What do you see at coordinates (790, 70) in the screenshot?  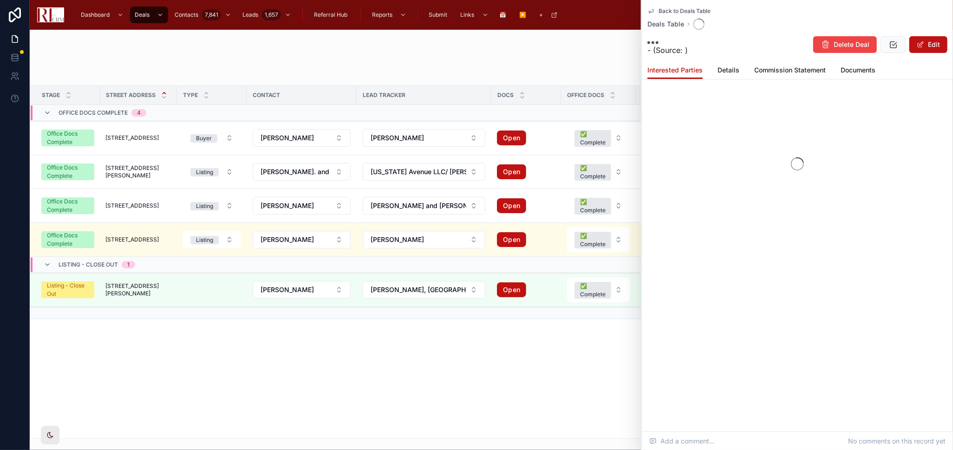 I see `span: Commission Statement` at bounding box center [790, 70].